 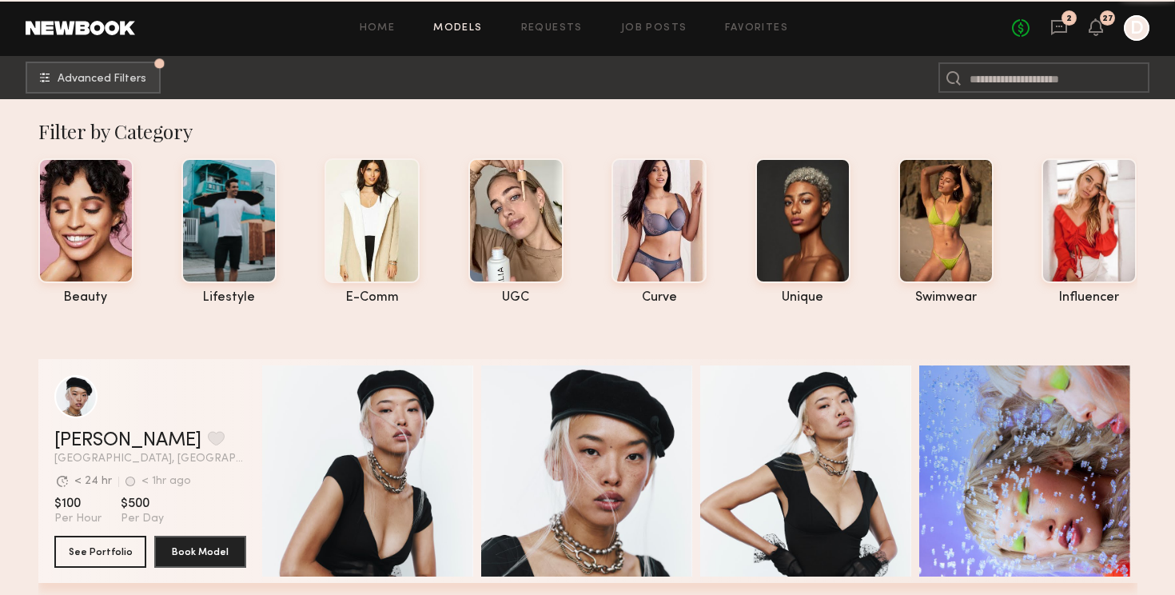 I want to click on div: influencer, so click(x=1089, y=297).